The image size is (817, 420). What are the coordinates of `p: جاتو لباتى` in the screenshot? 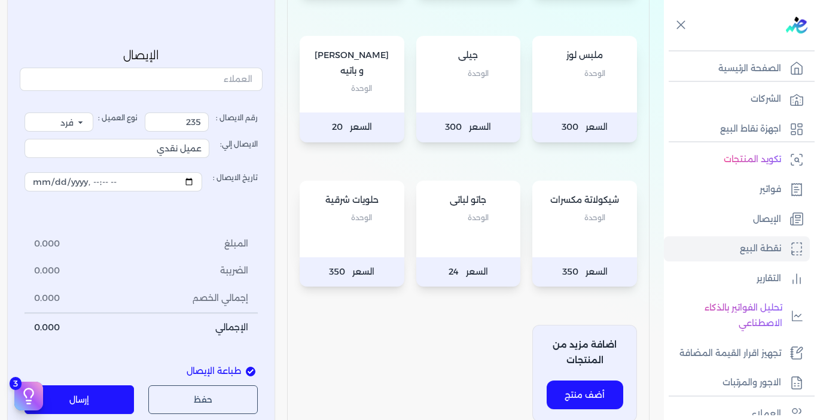 It's located at (468, 200).